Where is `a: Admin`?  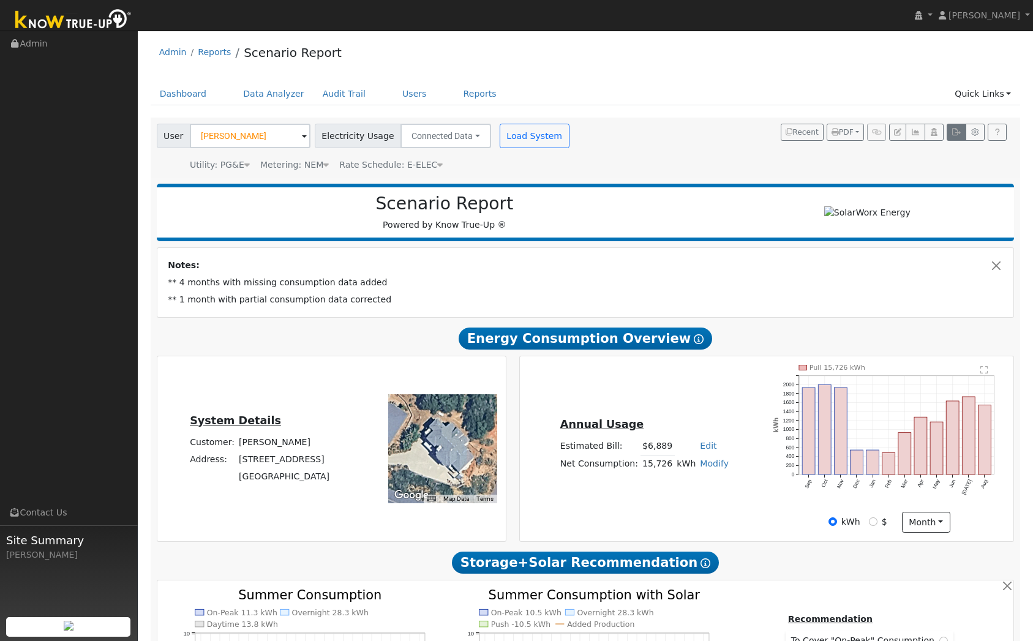 a: Admin is located at coordinates (173, 52).